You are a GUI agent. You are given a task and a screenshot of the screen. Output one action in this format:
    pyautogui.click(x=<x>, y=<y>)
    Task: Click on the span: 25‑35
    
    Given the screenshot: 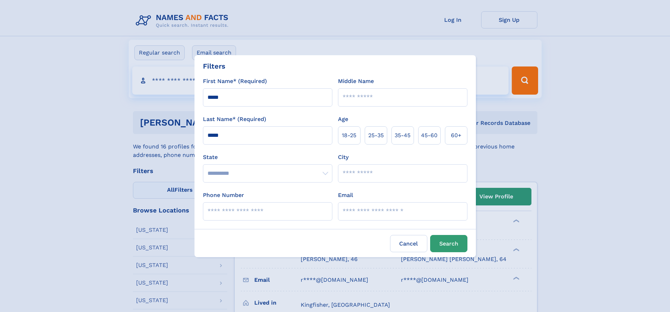 What is the action you would take?
    pyautogui.click(x=376, y=135)
    